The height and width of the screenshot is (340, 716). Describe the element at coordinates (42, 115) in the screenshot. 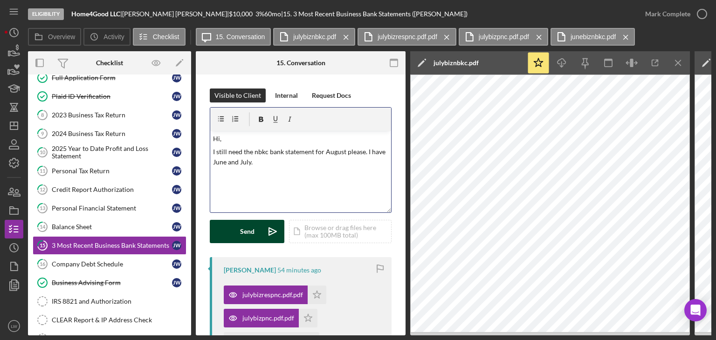

I see `tspan: 8` at that location.